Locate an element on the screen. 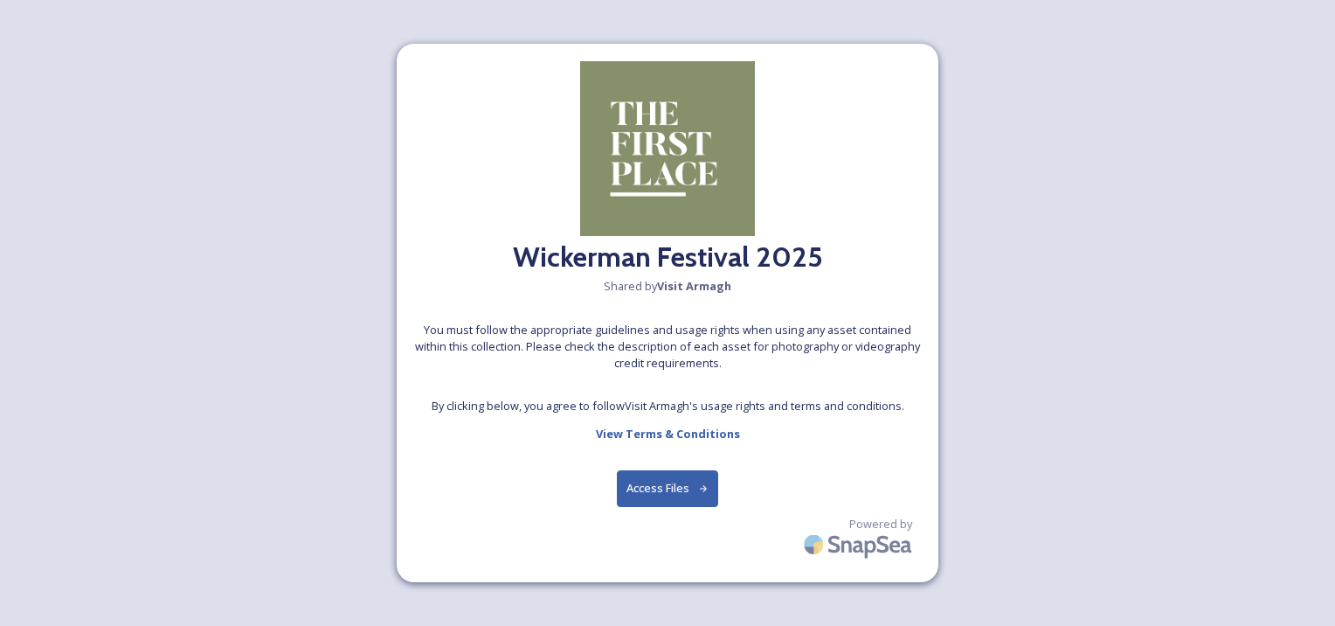 This screenshot has height=626, width=1335. span: Powered by is located at coordinates (881, 524).